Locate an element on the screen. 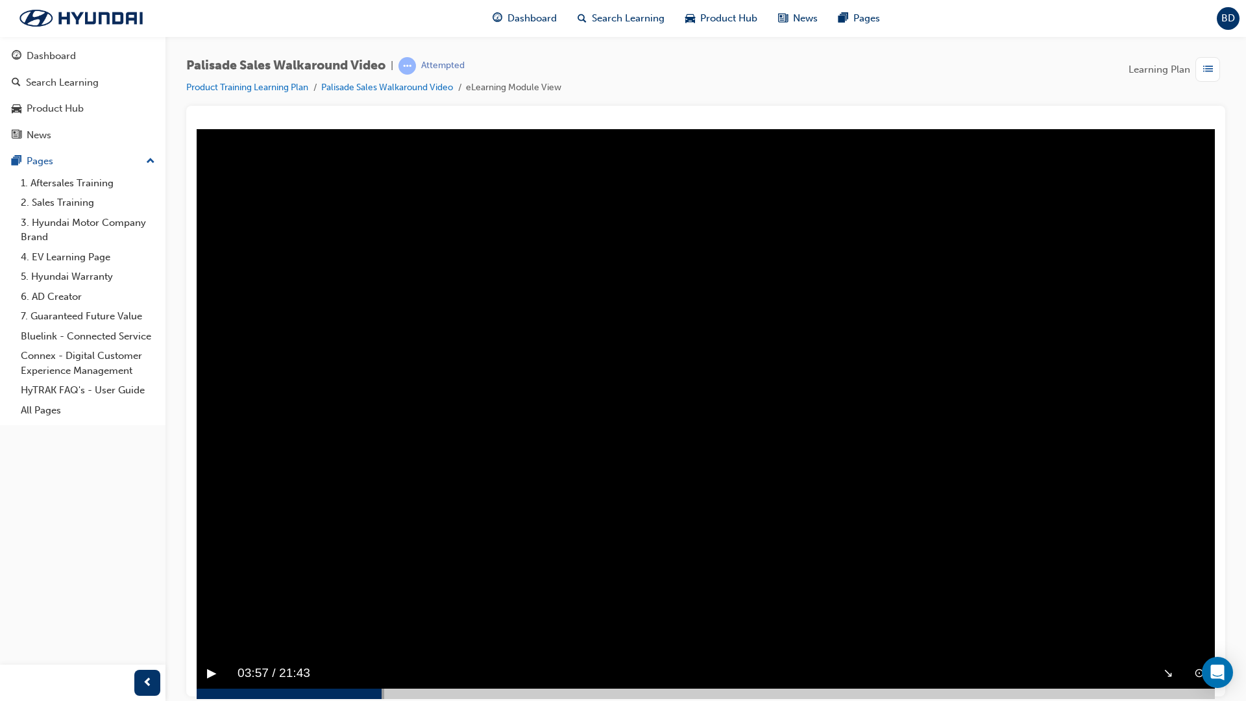  a: 2. Sales Training is located at coordinates (88, 202).